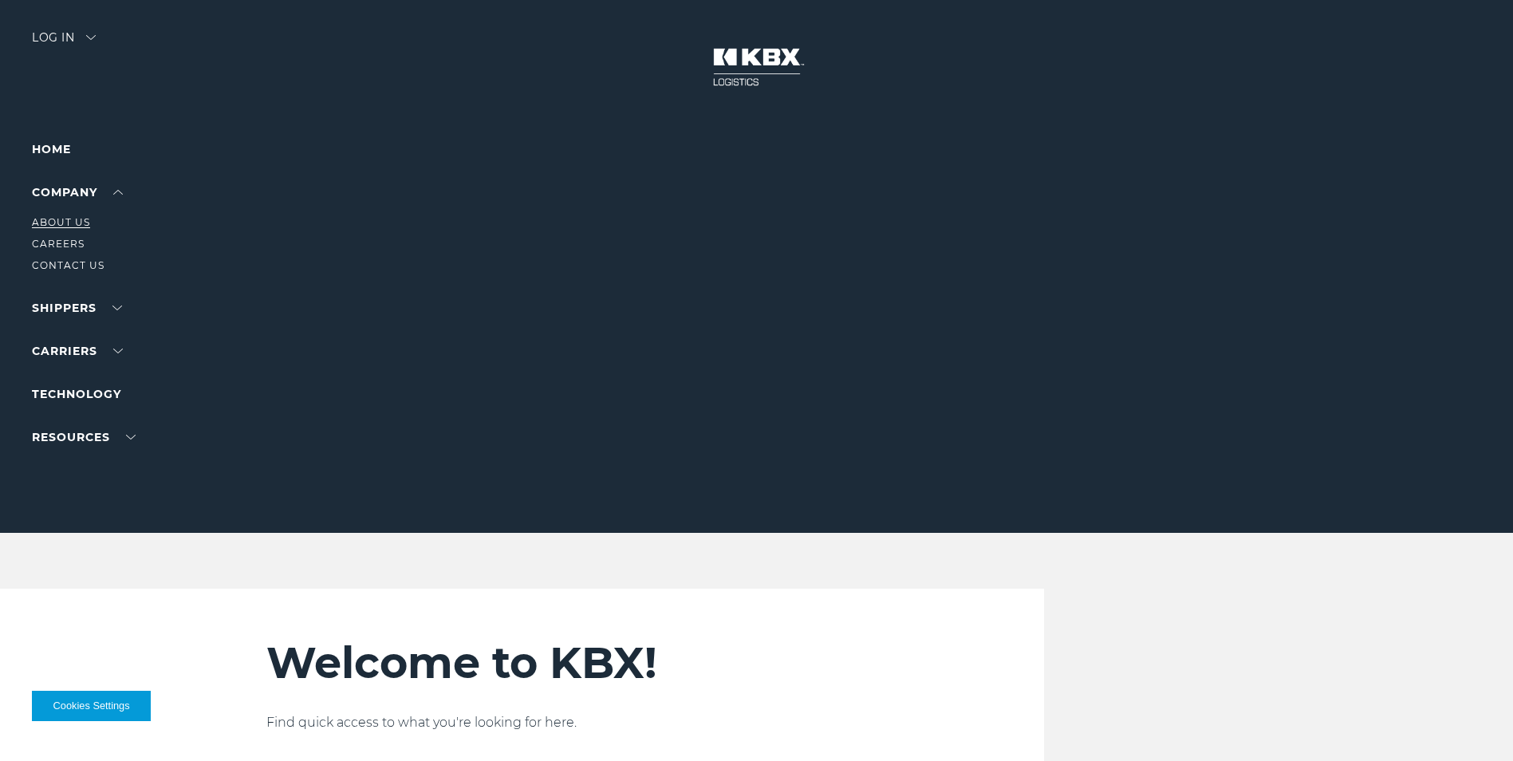  What do you see at coordinates (77, 308) in the screenshot?
I see `a: SHIPPERS` at bounding box center [77, 308].